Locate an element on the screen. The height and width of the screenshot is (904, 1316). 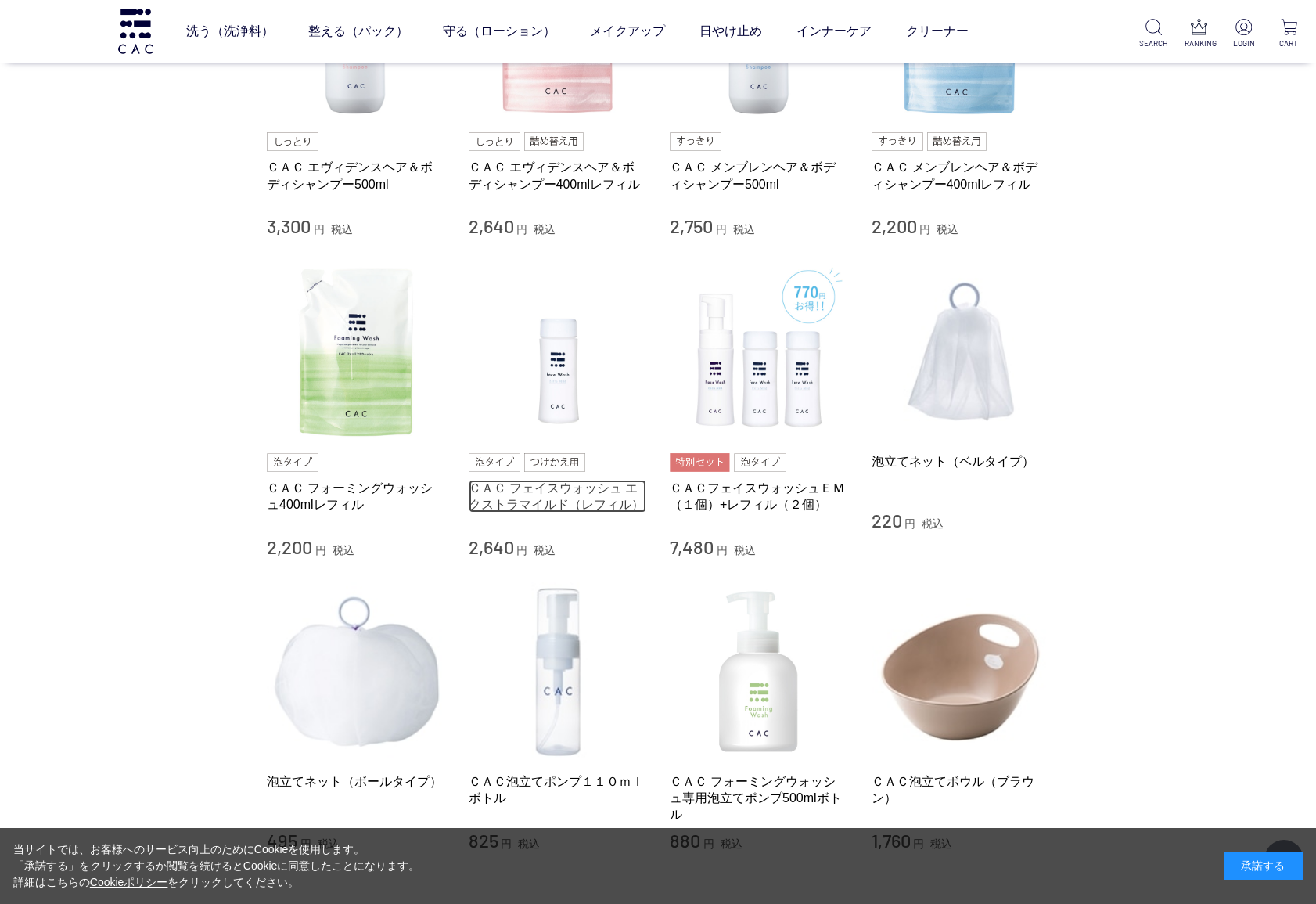
a: RANKING is located at coordinates (1199, 34).